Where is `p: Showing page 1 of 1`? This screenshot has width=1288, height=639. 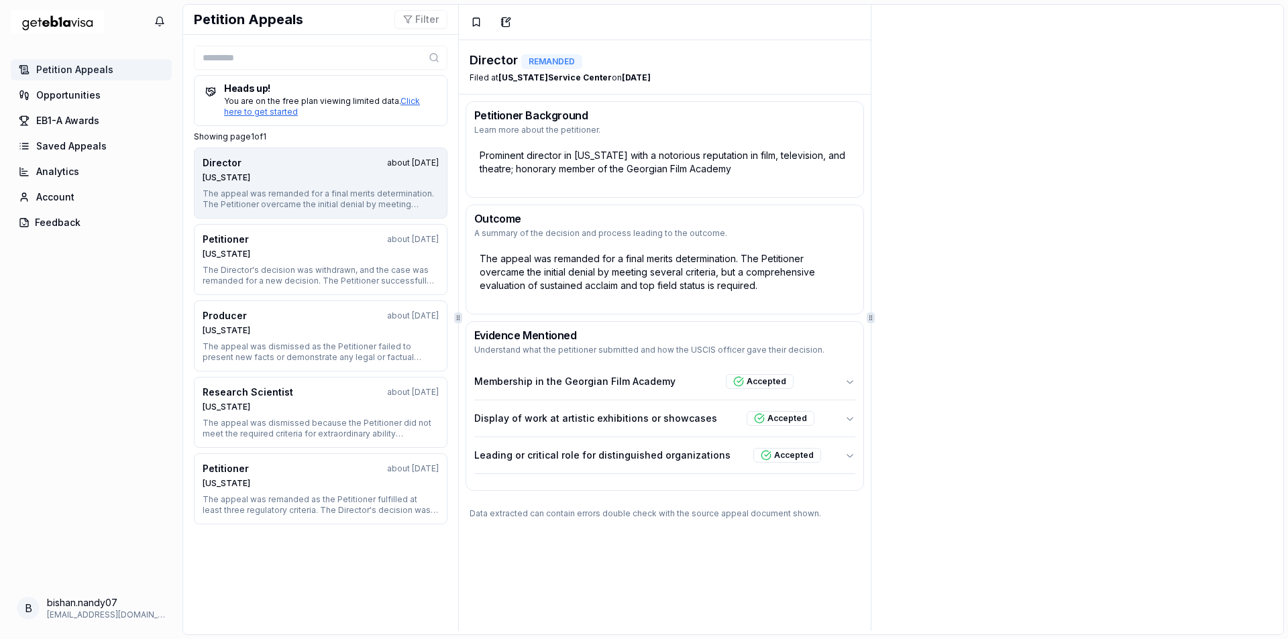
p: Showing page 1 of 1 is located at coordinates (321, 137).